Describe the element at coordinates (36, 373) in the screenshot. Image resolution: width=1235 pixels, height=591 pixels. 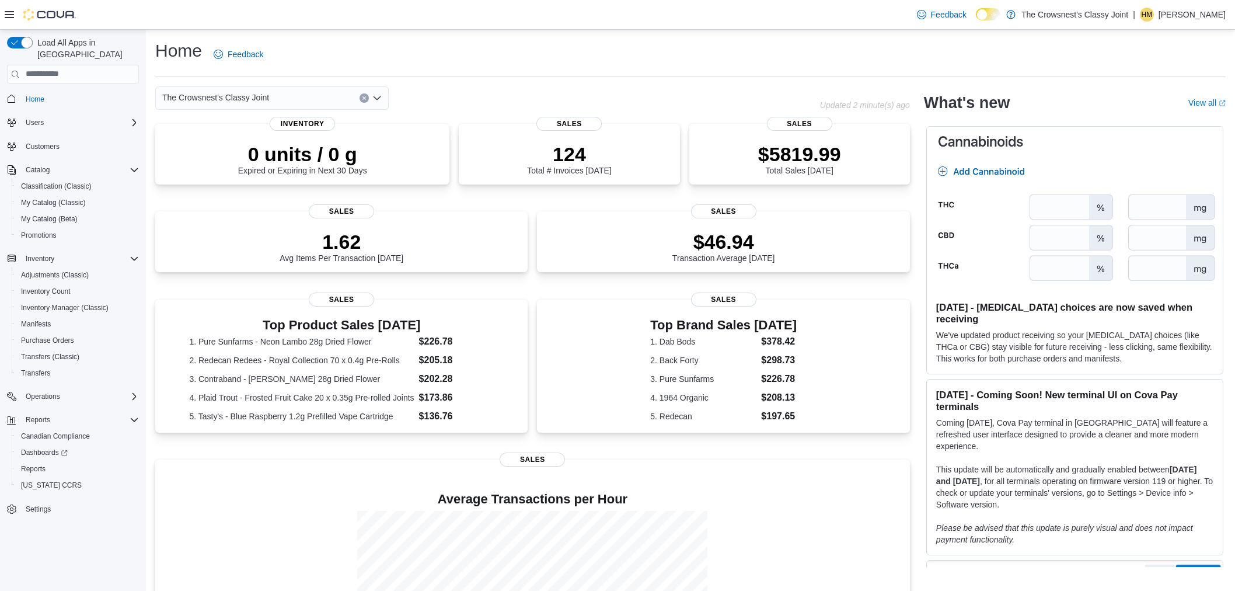
I see `a: Transfers` at that location.